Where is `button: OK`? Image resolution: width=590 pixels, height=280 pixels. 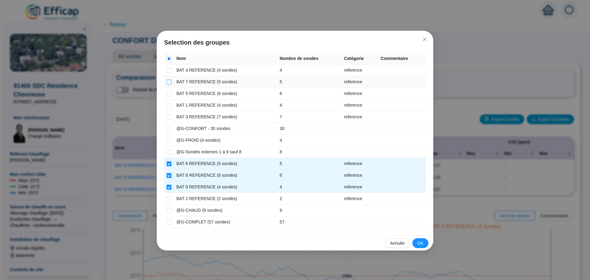
button: OK is located at coordinates (420, 243).